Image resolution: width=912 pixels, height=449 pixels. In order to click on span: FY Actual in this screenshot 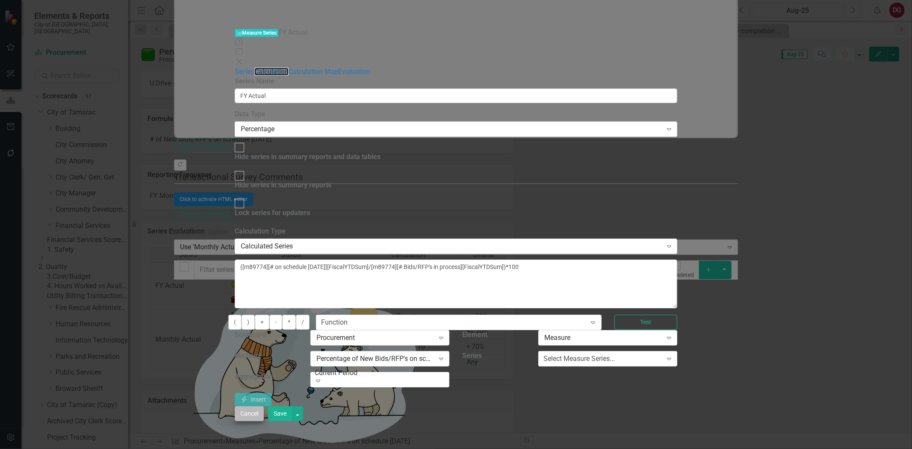, I will do `click(293, 32)`.